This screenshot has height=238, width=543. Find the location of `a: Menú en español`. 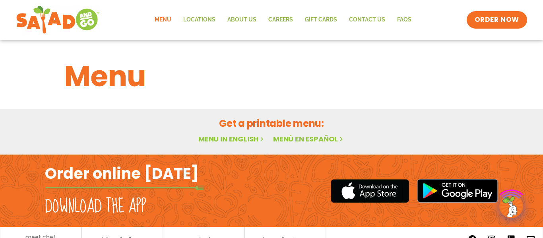

a: Menú en español is located at coordinates (309, 139).